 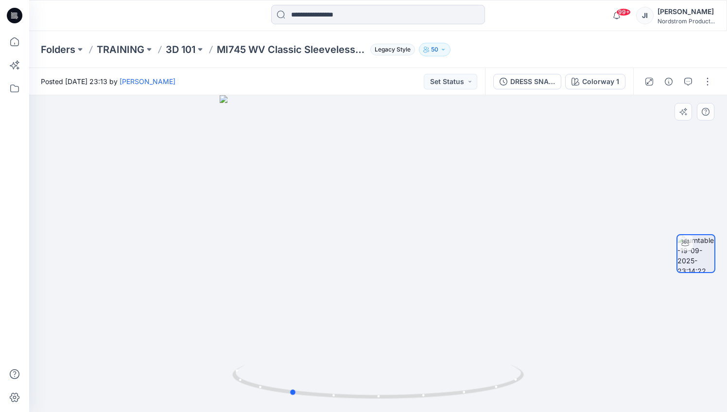 I want to click on p: 3D 101, so click(x=180, y=50).